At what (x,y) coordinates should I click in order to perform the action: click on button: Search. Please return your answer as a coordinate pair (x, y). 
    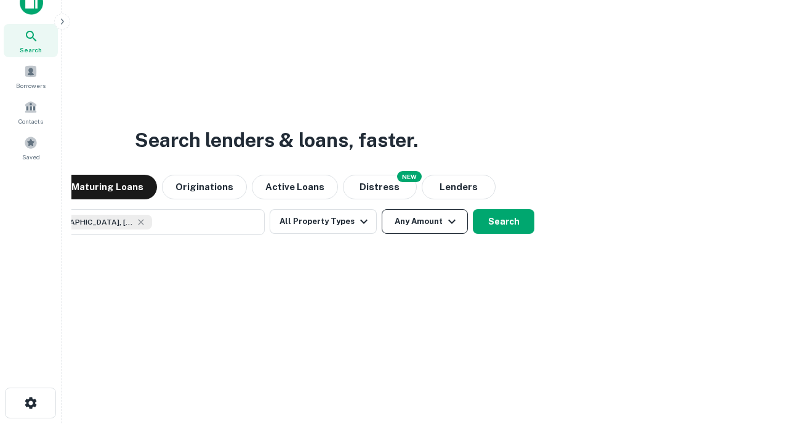
    Looking at the image, I should click on (503, 222).